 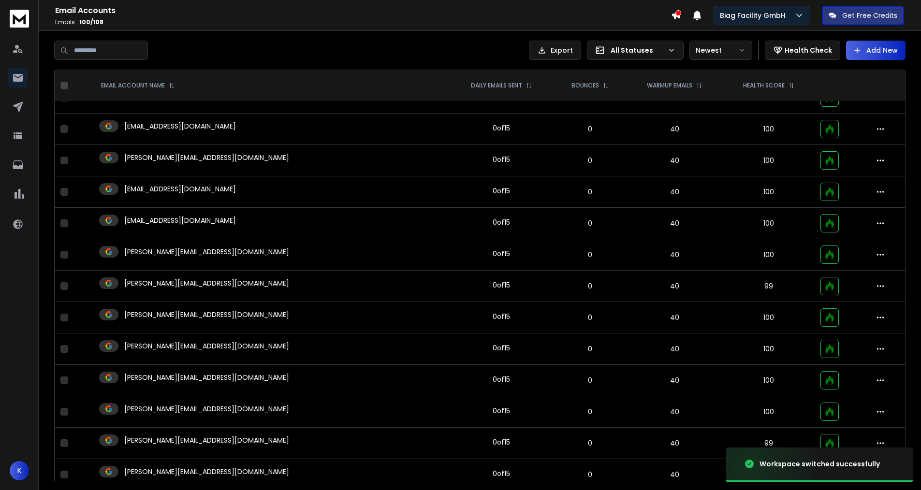 I want to click on p: Emails :, so click(x=363, y=22).